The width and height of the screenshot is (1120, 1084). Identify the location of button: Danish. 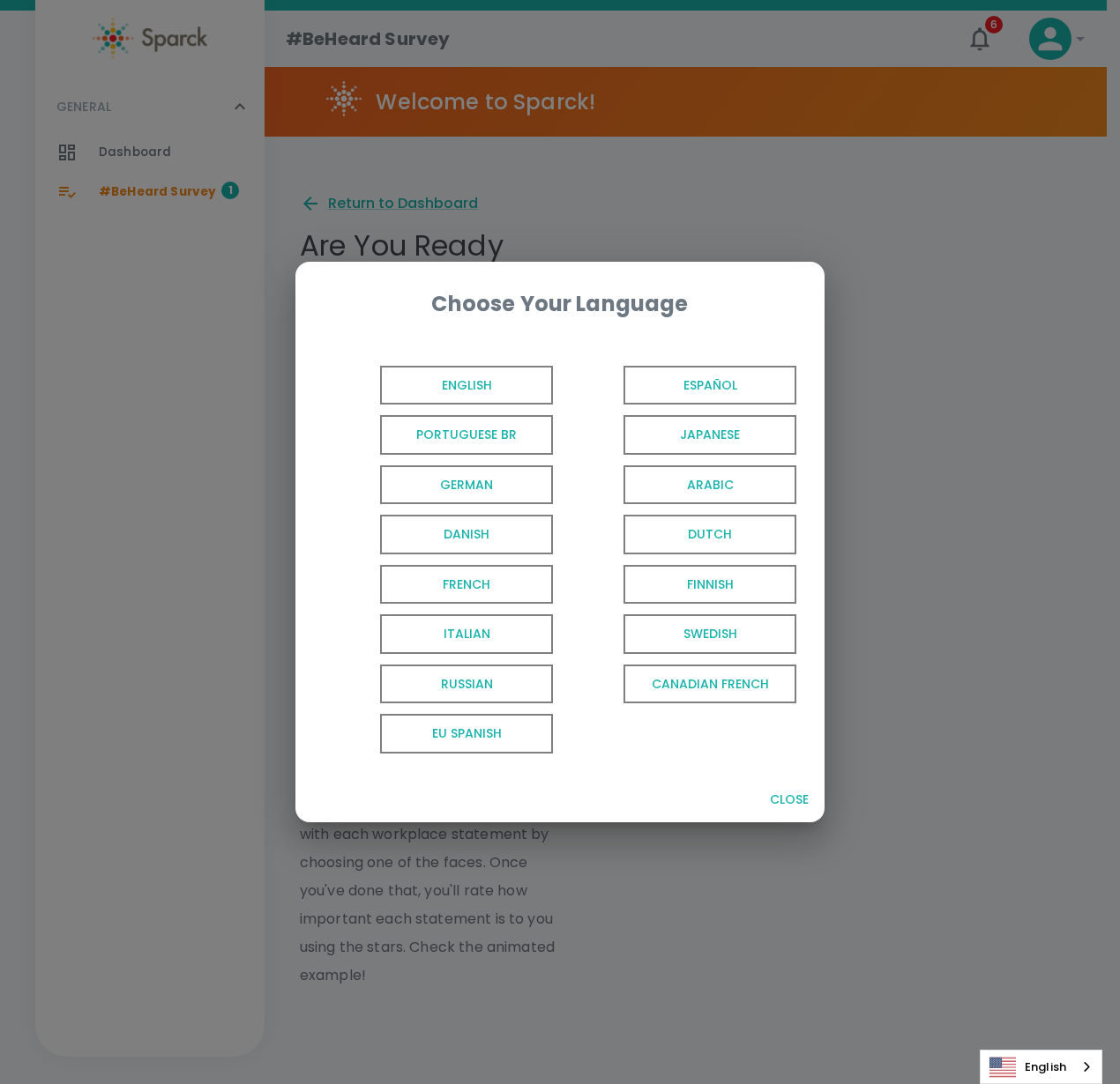
(438, 534).